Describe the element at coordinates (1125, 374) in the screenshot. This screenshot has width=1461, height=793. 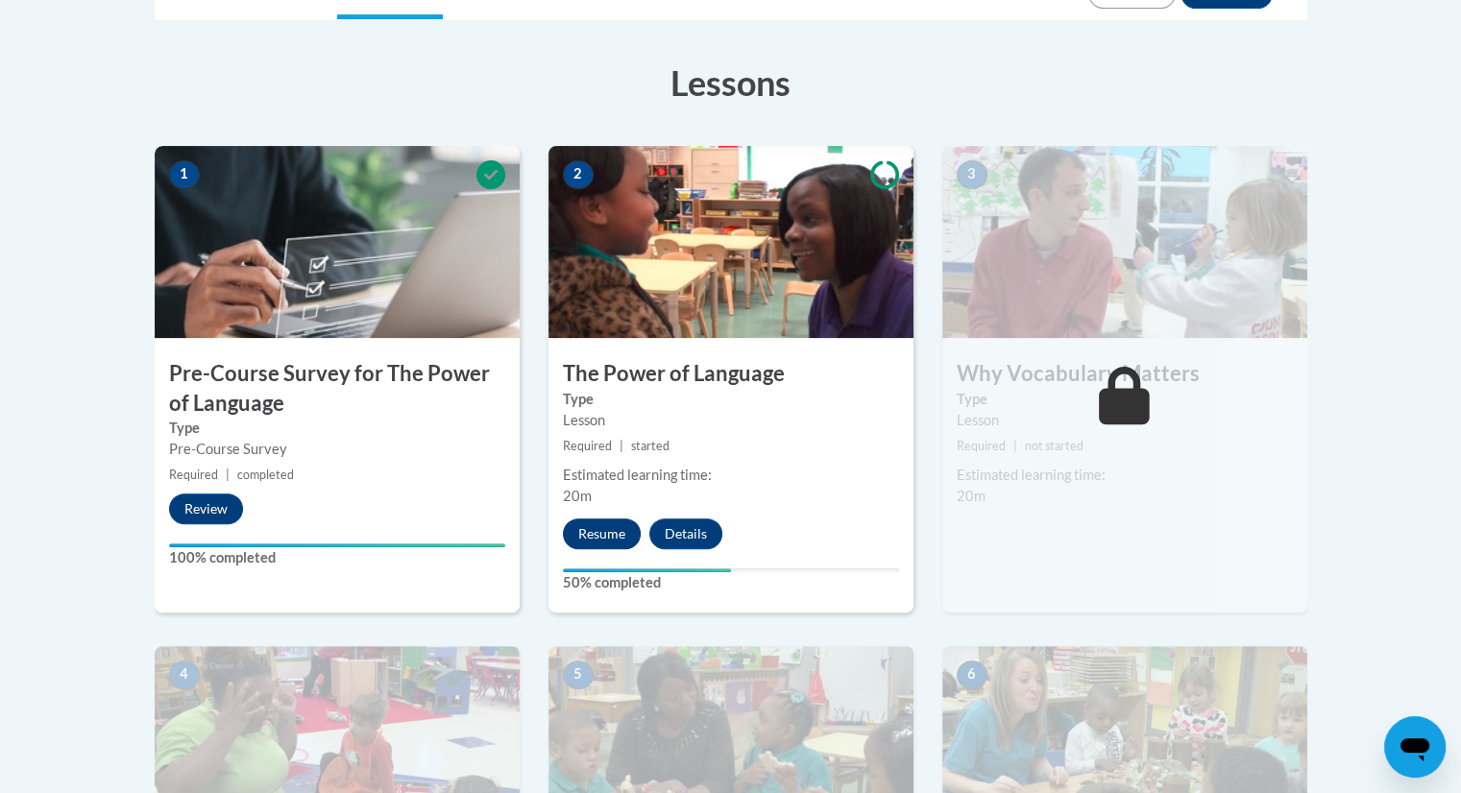
I see `h3: Why Vocabulary Matters` at that location.